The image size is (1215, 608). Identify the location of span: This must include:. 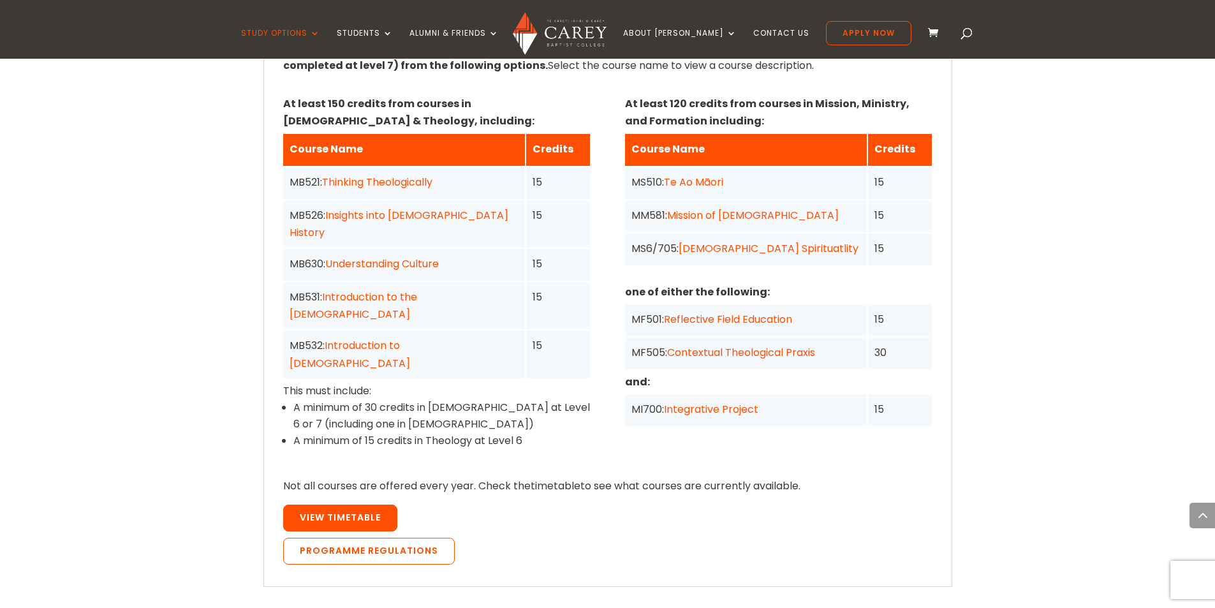
(327, 390).